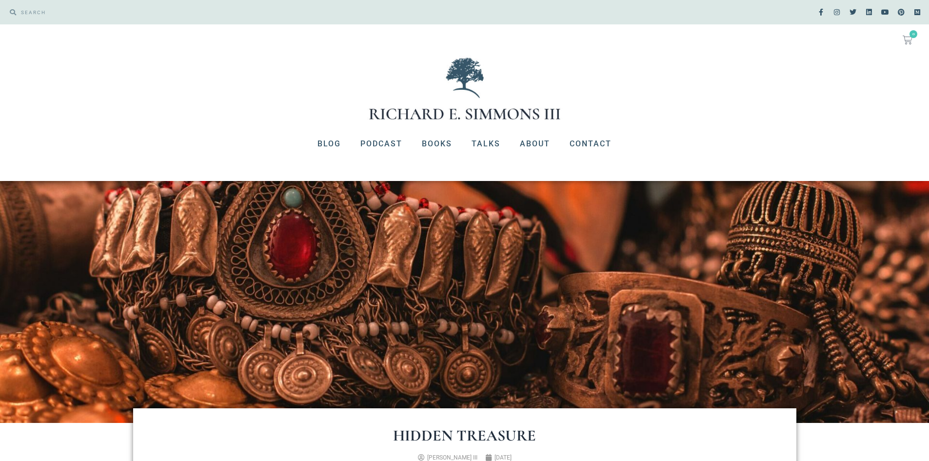 The image size is (929, 461). Describe the element at coordinates (535, 144) in the screenshot. I see `a: About` at that location.